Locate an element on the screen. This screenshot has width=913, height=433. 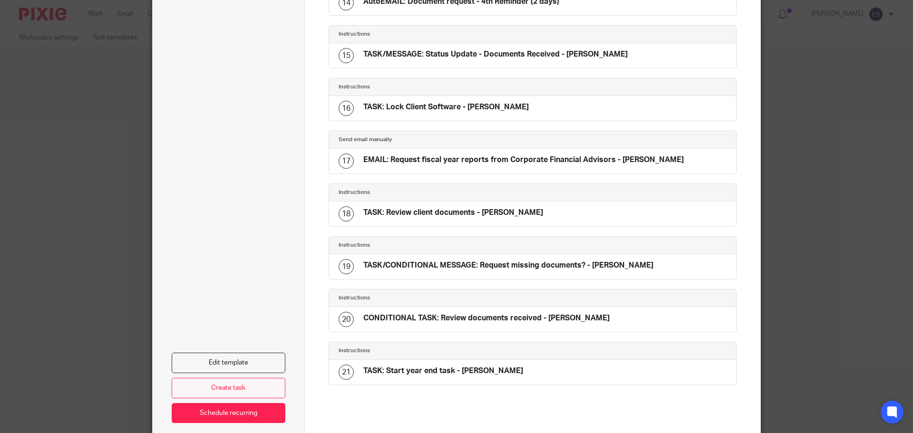
div: 15 is located at coordinates (346, 56).